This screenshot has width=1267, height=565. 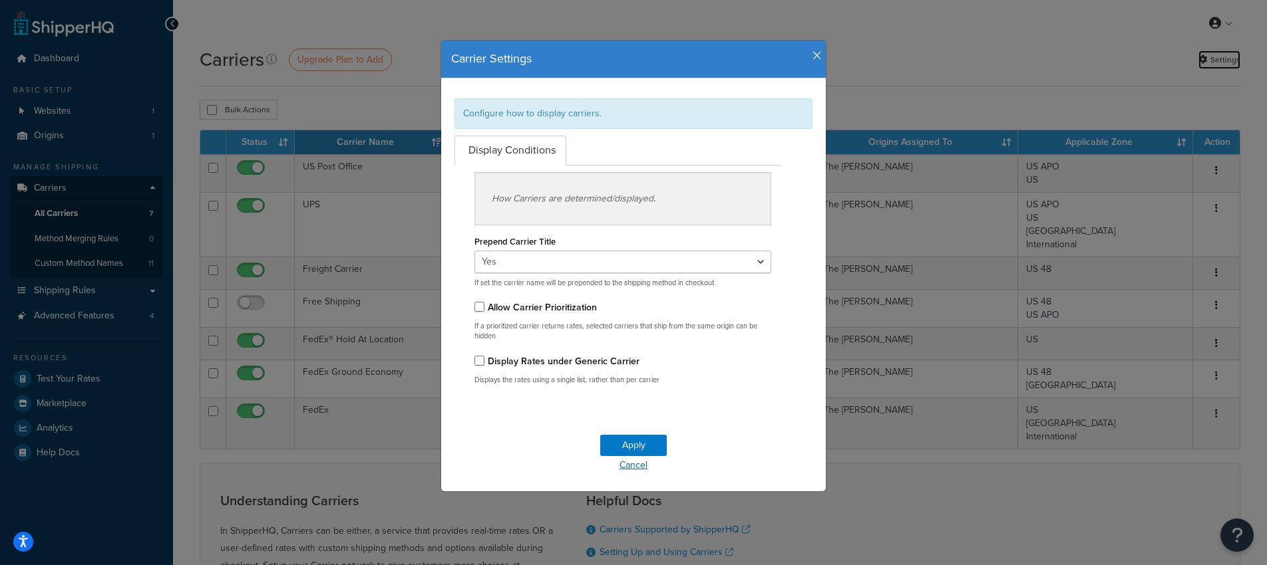 I want to click on p: If a prioritized carrier returns rates, selected carriers that ship from the same origin can be h..., so click(x=623, y=331).